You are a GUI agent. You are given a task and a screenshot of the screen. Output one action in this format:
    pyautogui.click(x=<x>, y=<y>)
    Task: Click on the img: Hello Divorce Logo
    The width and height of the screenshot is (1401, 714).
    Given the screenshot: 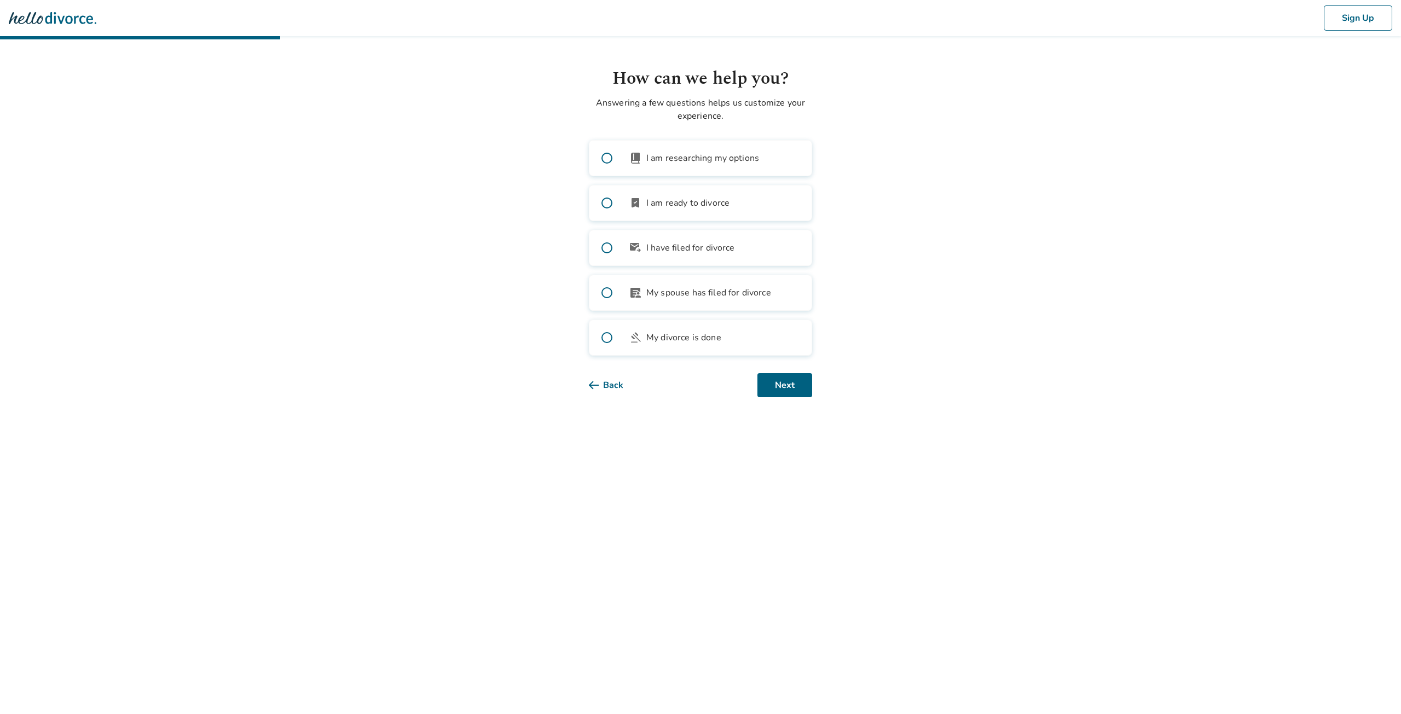 What is the action you would take?
    pyautogui.click(x=53, y=18)
    